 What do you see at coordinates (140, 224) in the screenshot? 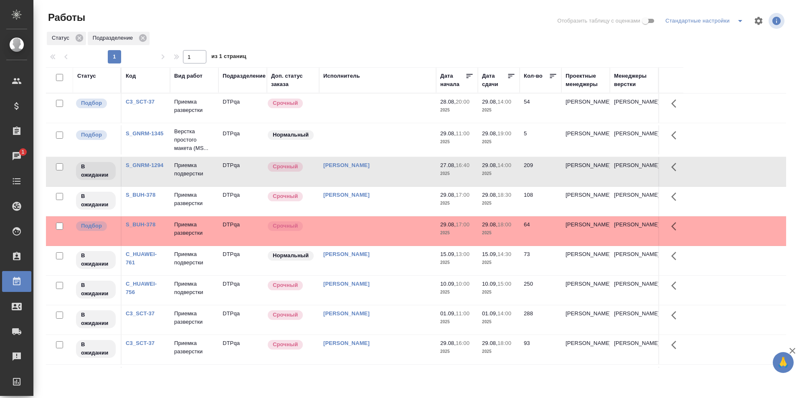
I see `a: S_BUH-378` at bounding box center [140, 224].